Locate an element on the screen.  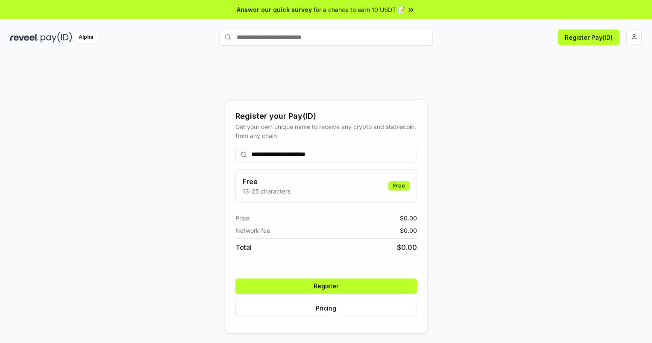
div: Register your Pay(ID) is located at coordinates (326, 116).